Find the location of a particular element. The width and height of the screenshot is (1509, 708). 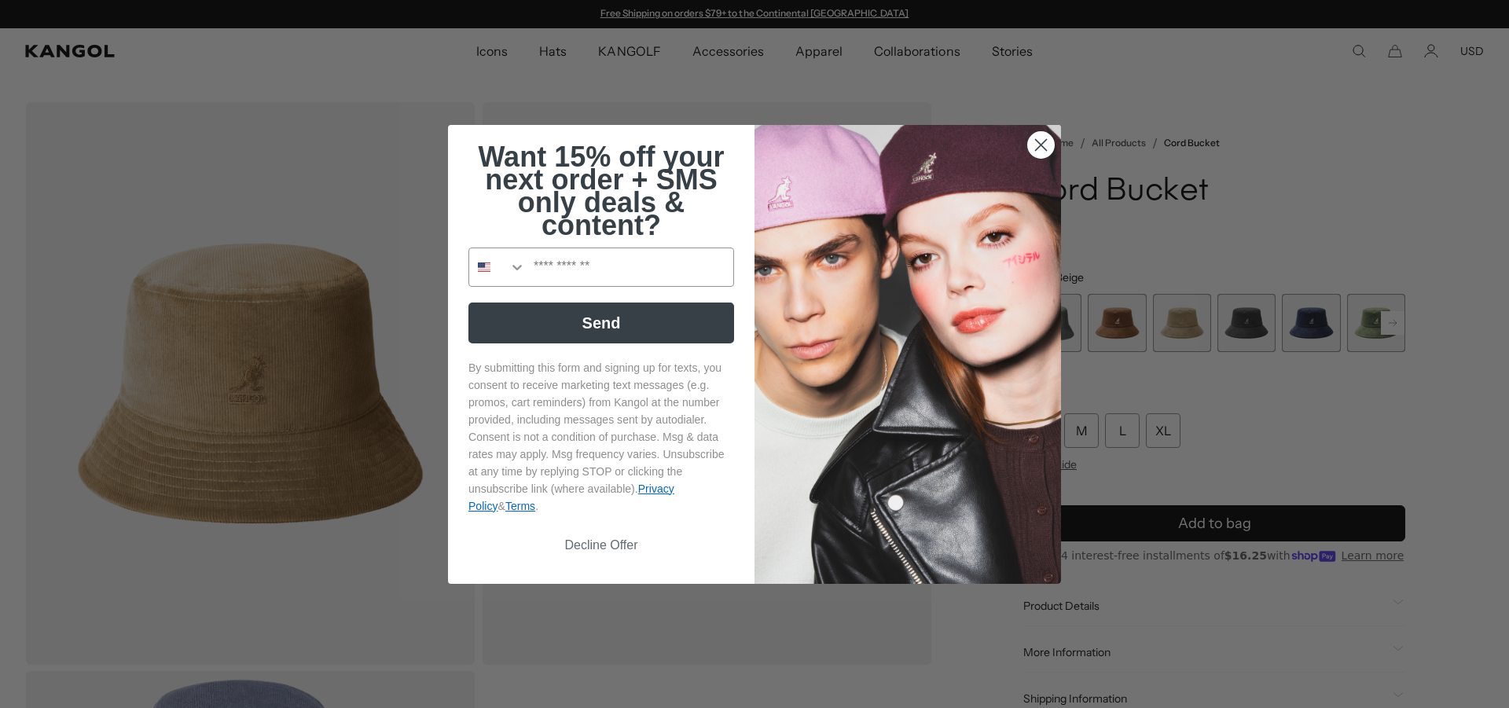

button: Send is located at coordinates (601, 323).